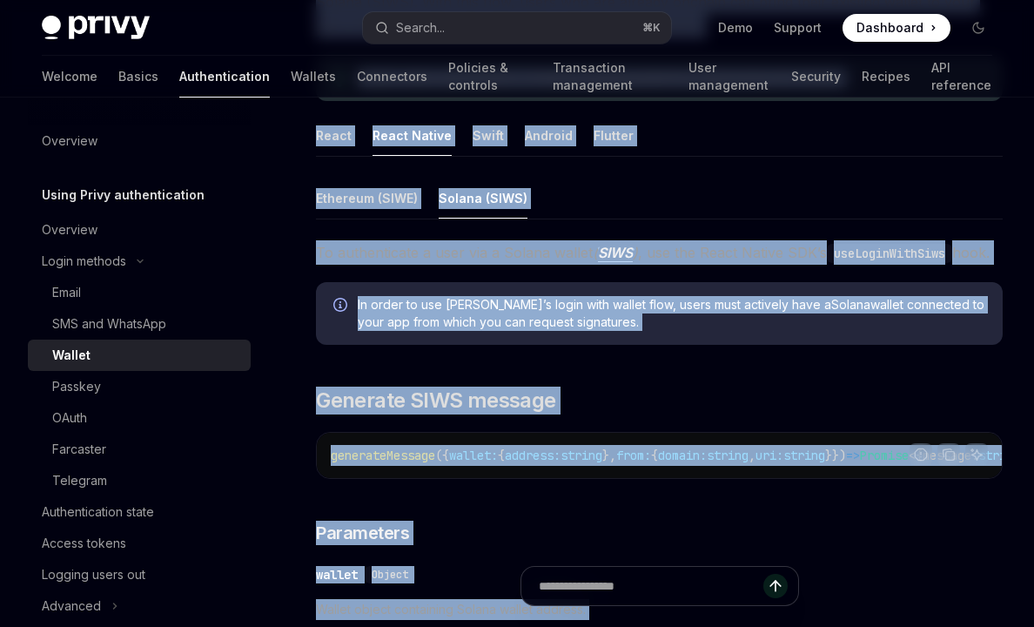 This screenshot has height=627, width=1034. I want to click on a: Support, so click(797, 28).